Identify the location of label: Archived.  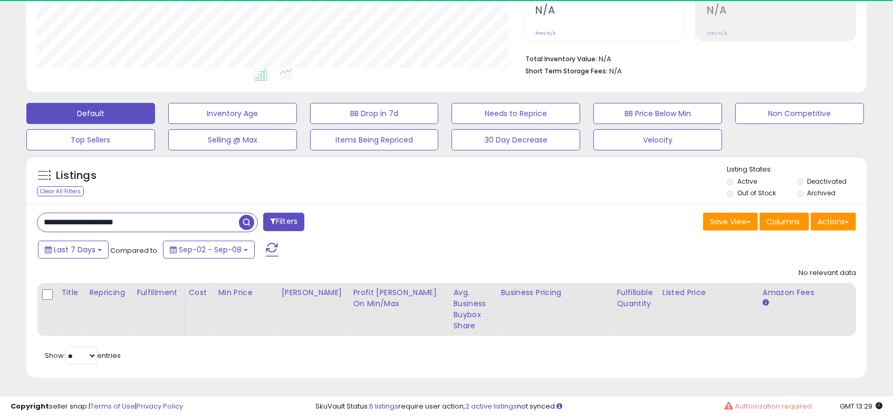
(822, 193).